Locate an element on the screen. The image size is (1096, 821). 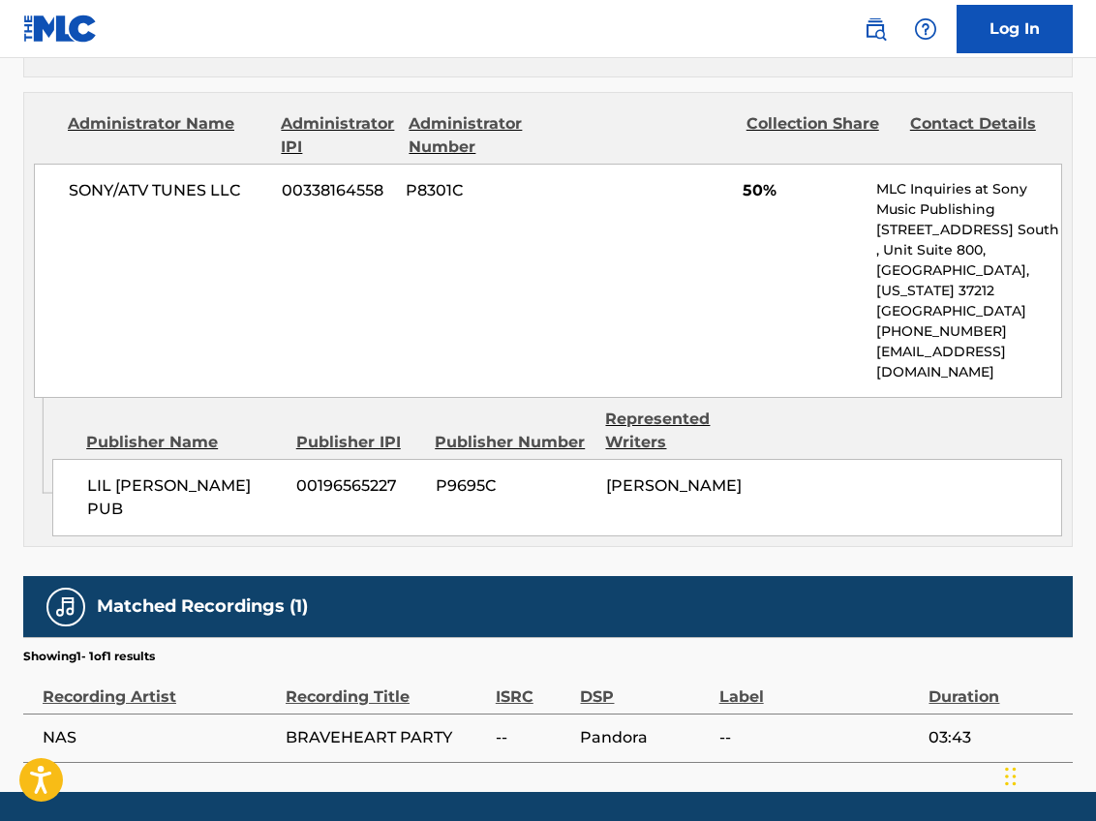
div: Chat Widget is located at coordinates (1048, 775).